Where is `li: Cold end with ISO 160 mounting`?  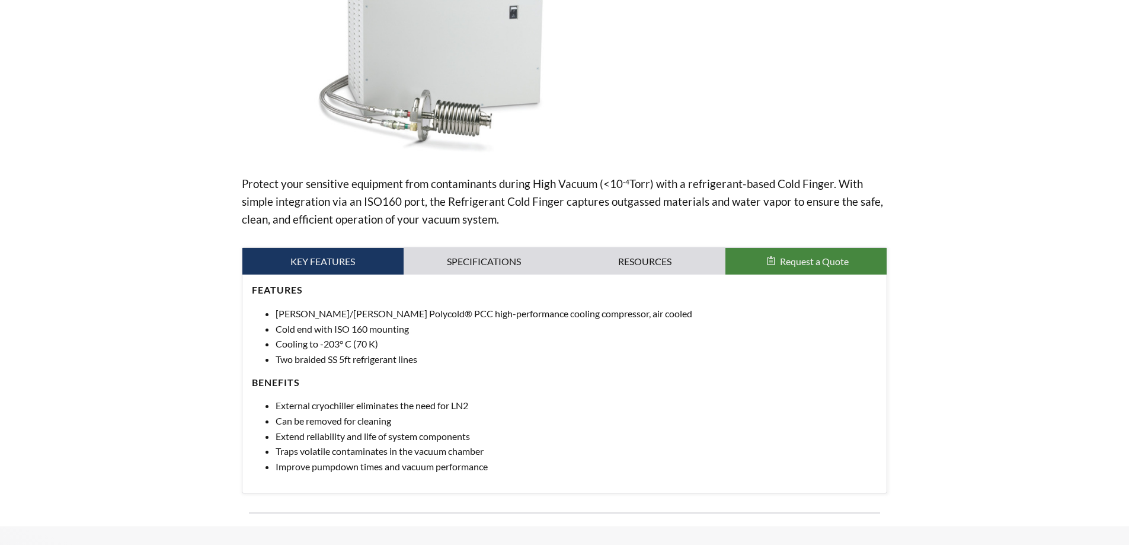 li: Cold end with ISO 160 mounting is located at coordinates (577, 329).